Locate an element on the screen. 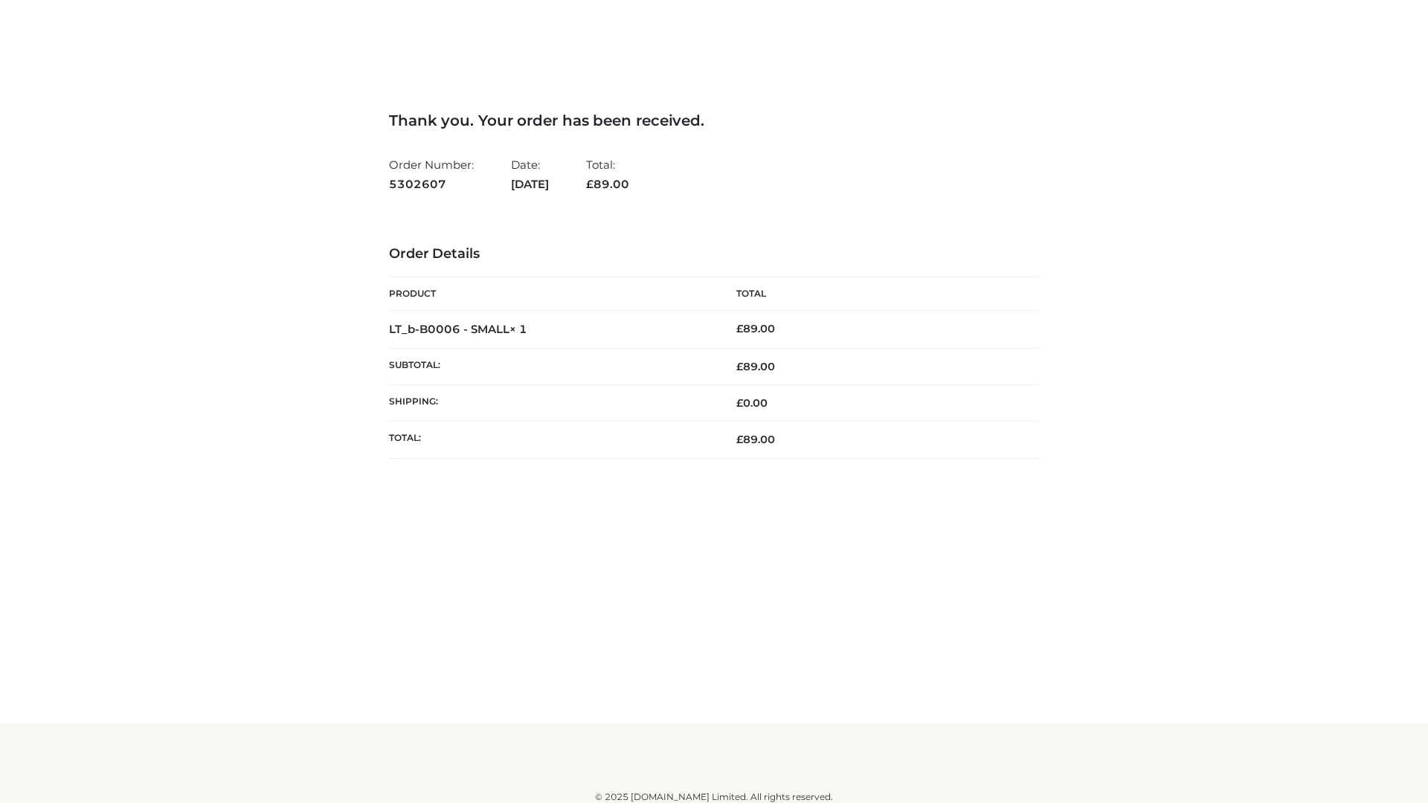 The image size is (1428, 803). th: Product is located at coordinates (551, 294).